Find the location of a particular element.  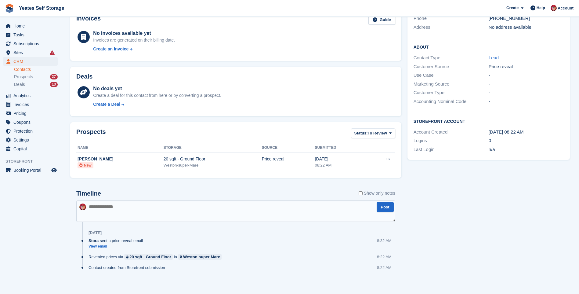

th: Source is located at coordinates (288, 148).